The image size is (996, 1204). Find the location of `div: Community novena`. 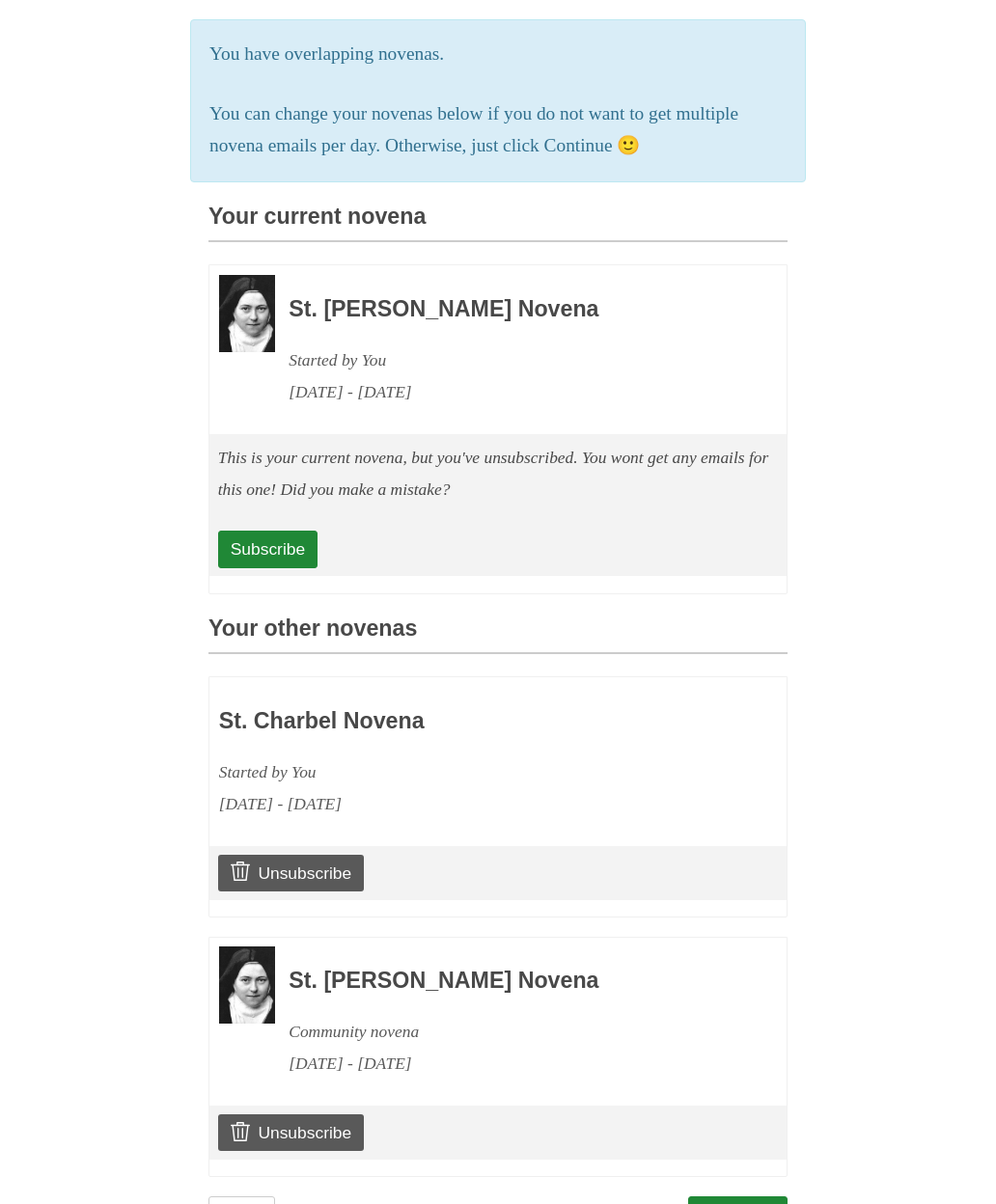

div: Community novena is located at coordinates (512, 1032).